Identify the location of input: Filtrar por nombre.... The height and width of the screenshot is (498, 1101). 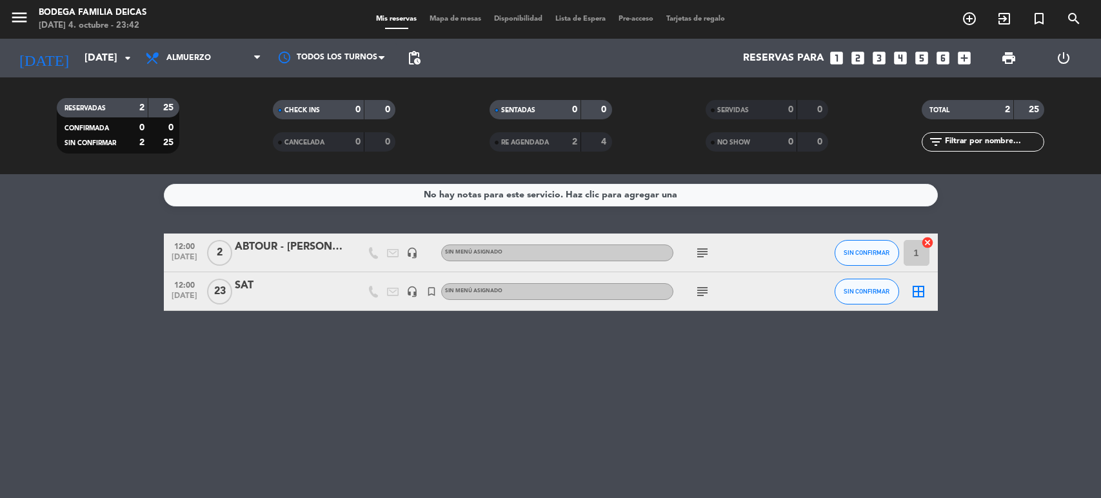
(993, 142).